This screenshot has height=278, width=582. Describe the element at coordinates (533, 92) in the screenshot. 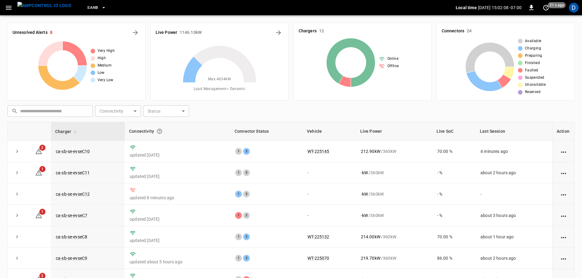

I see `span: Reserved` at that location.